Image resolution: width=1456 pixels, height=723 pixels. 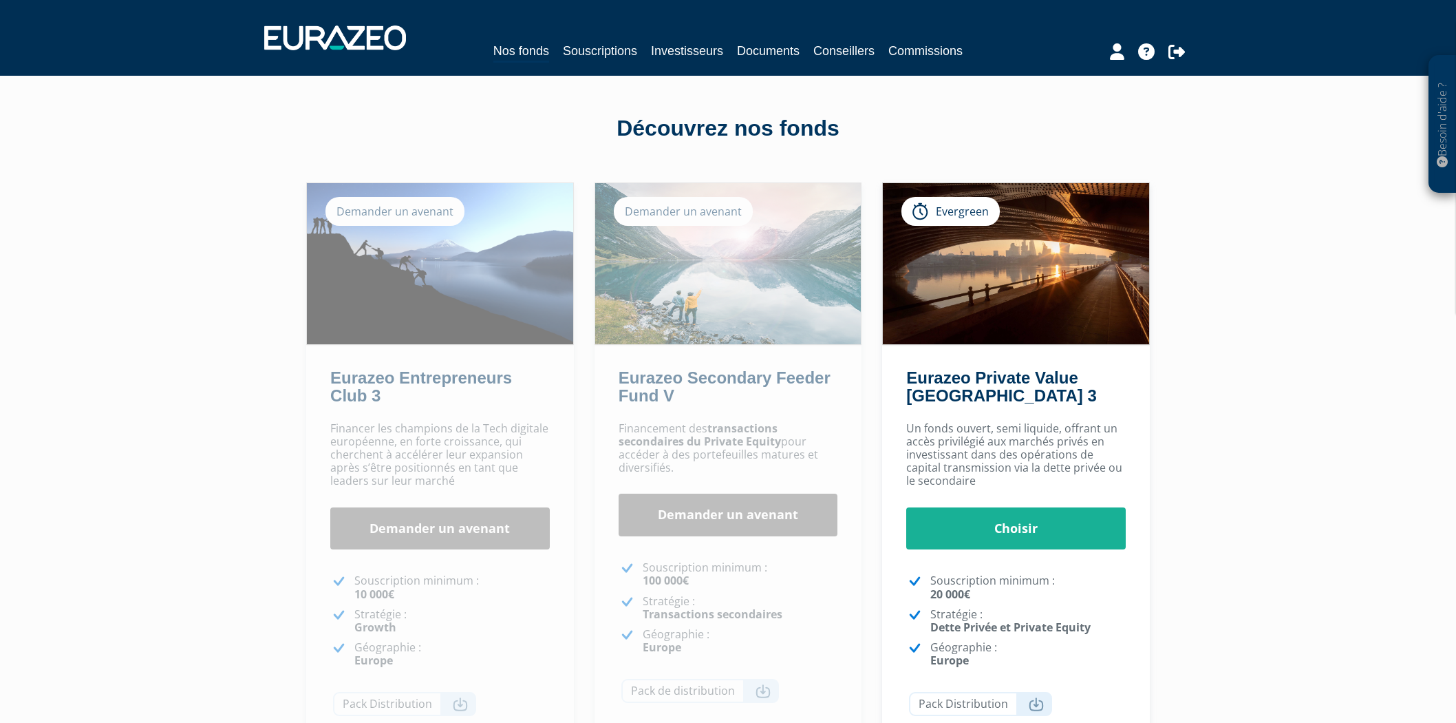 I want to click on strong: 100 000€, so click(x=666, y=580).